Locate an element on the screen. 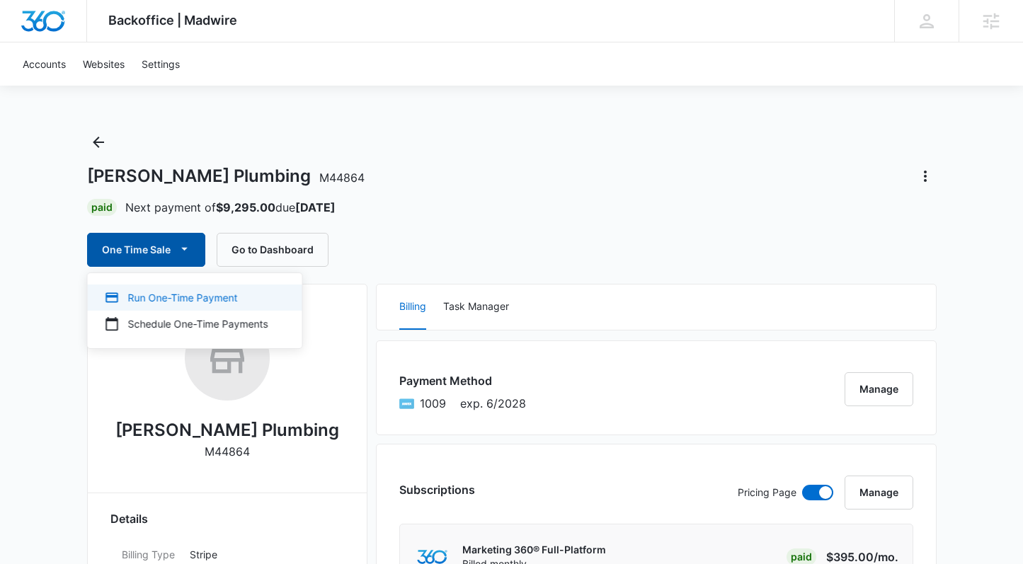 The image size is (1023, 564). a: Settings is located at coordinates (161, 64).